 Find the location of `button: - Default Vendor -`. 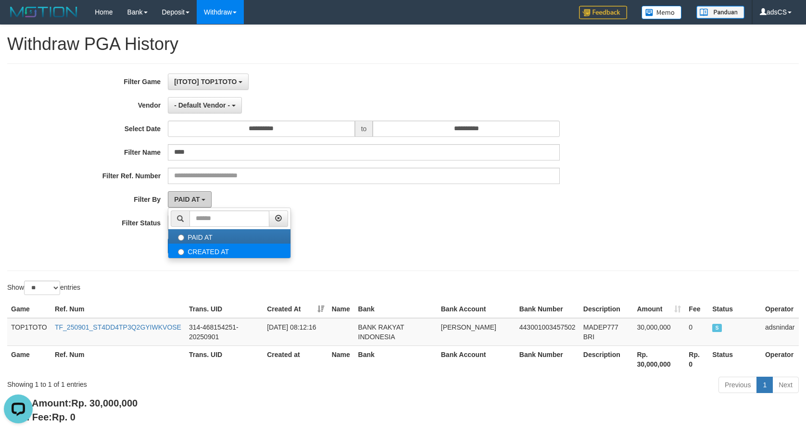

button: - Default Vendor - is located at coordinates (205, 105).